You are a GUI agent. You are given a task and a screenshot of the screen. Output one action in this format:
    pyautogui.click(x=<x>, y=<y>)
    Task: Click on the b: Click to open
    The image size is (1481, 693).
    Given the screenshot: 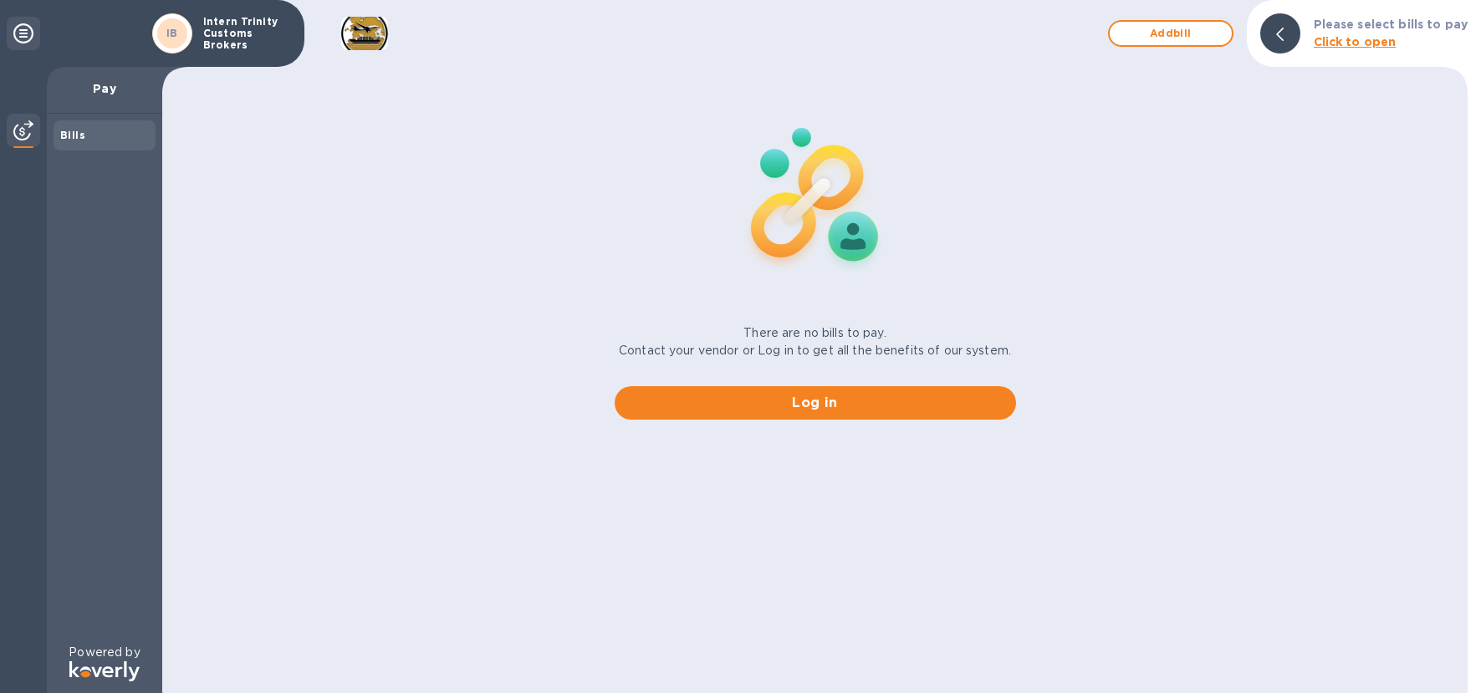 What is the action you would take?
    pyautogui.click(x=1355, y=42)
    